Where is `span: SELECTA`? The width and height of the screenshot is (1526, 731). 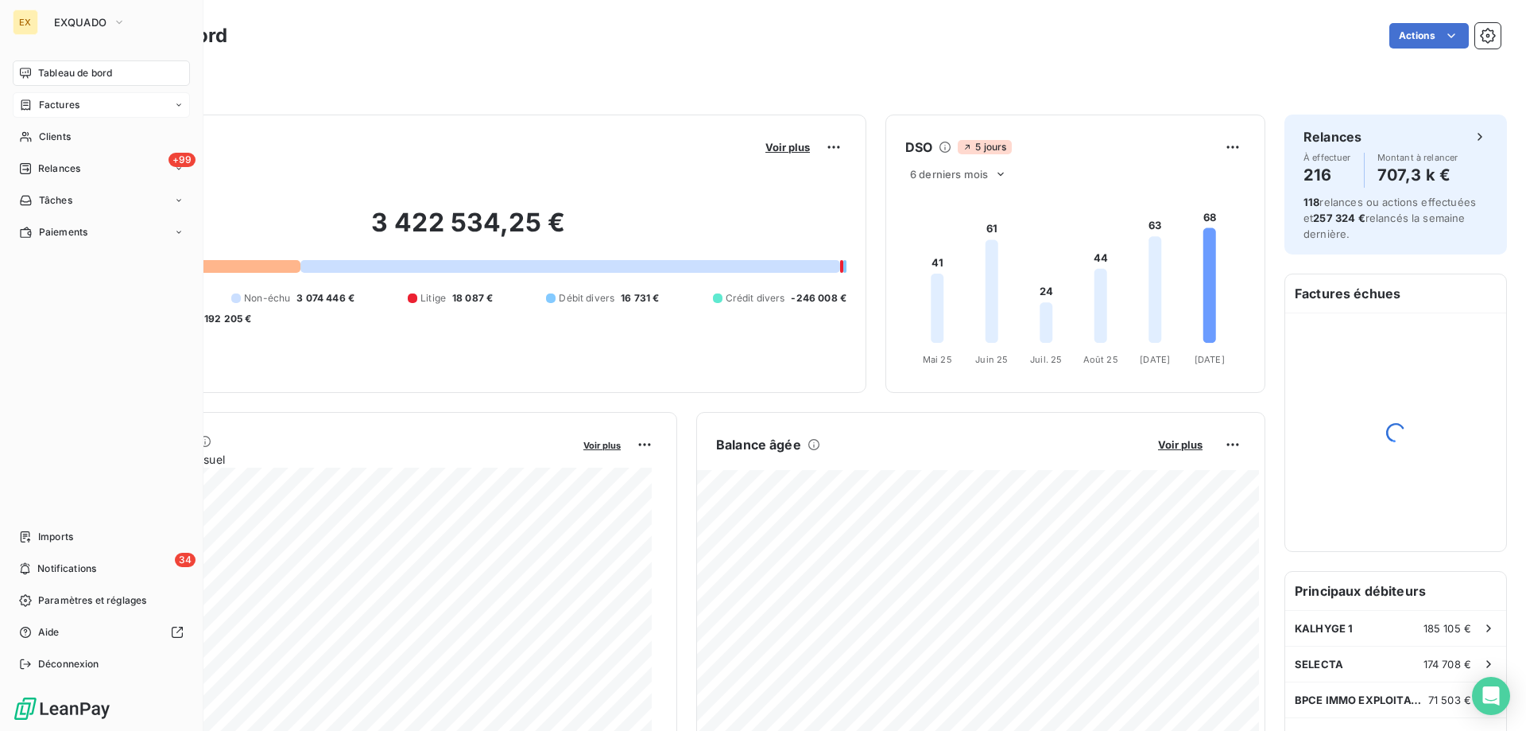
span: SELECTA is located at coordinates (1319, 664).